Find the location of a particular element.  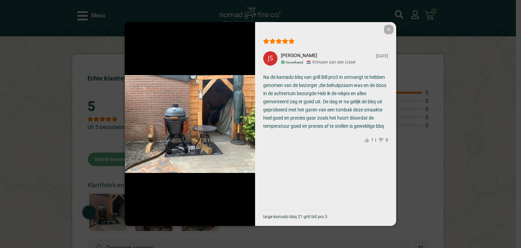

div: Na de kamado bbq van grill Bill pro3 in ontvangt te hebben genomen van de bezorger ,die behulpzaa... is located at coordinates (326, 101).